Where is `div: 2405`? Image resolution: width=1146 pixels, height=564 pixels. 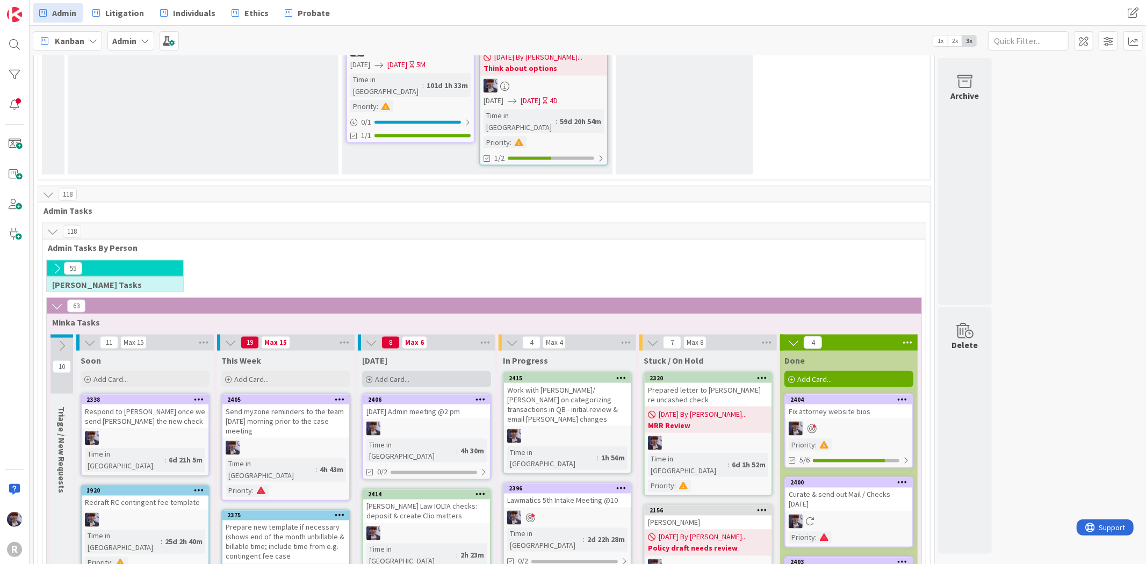 div: 2405 is located at coordinates (288, 400).